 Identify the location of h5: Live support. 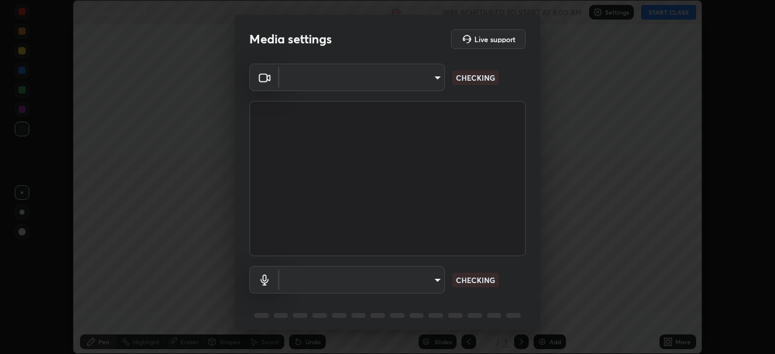
(494, 39).